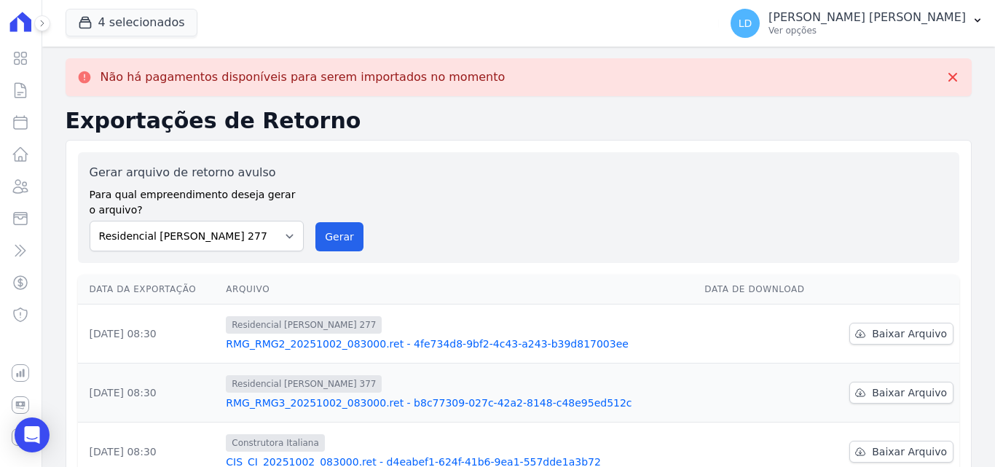 This screenshot has height=467, width=995. Describe the element at coordinates (867, 31) in the screenshot. I see `p: Ver opções` at that location.